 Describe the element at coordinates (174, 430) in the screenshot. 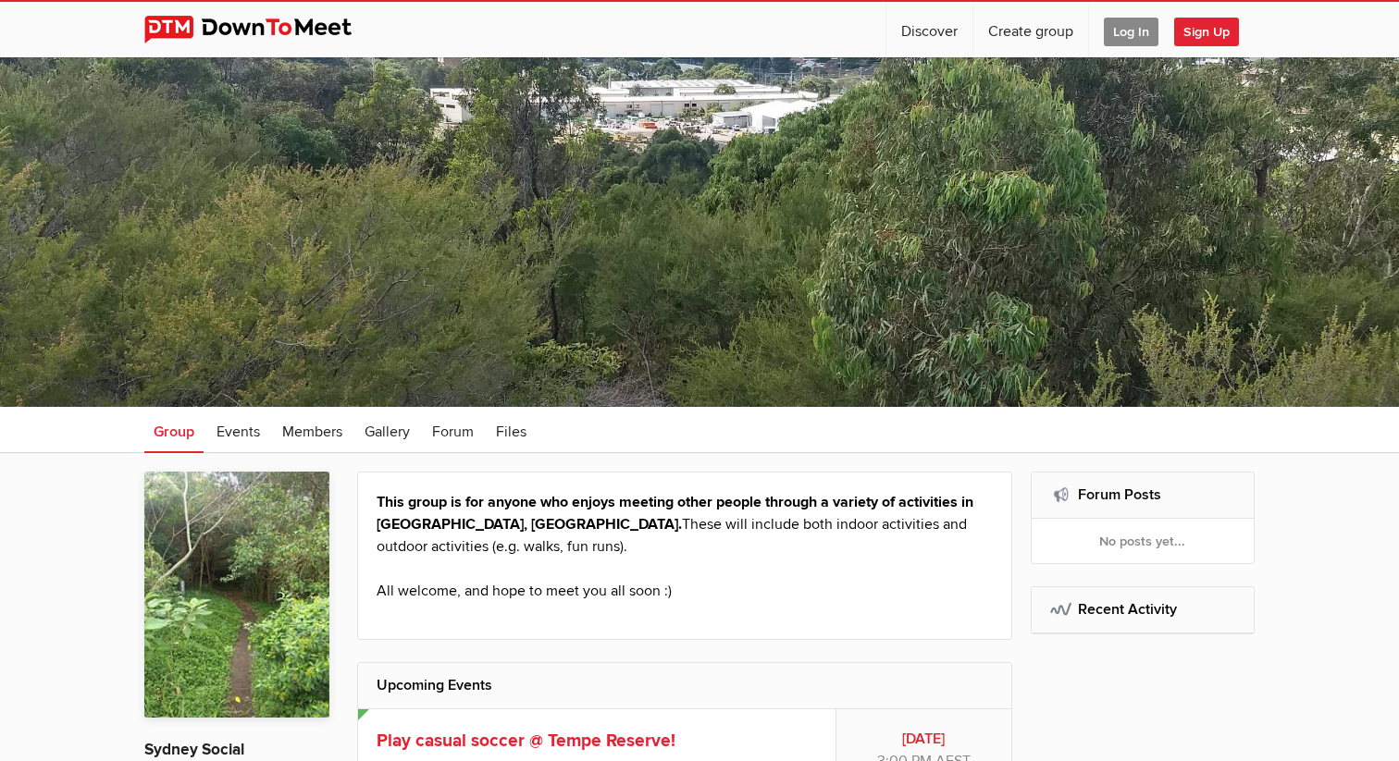

I see `a: Group` at that location.